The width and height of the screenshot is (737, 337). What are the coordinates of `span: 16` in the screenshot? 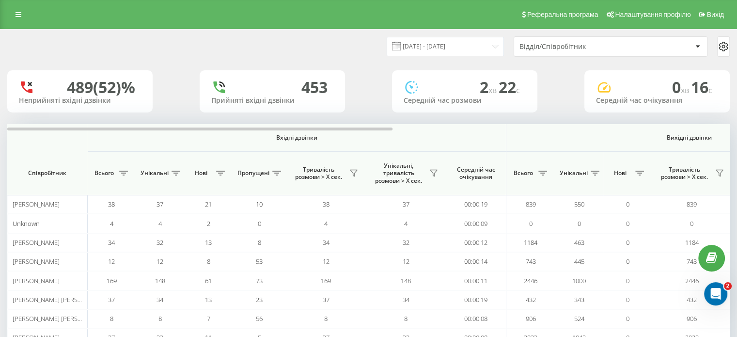 It's located at (701, 87).